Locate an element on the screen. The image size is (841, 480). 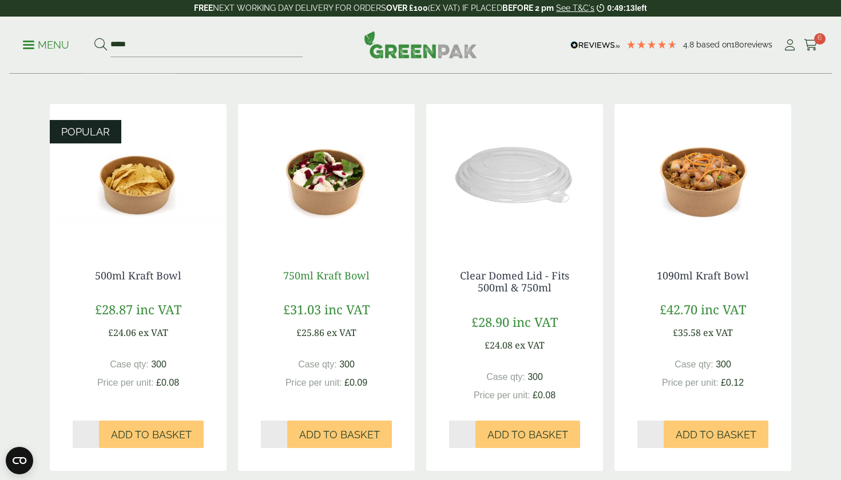
span: £28.87 is located at coordinates (114, 309).